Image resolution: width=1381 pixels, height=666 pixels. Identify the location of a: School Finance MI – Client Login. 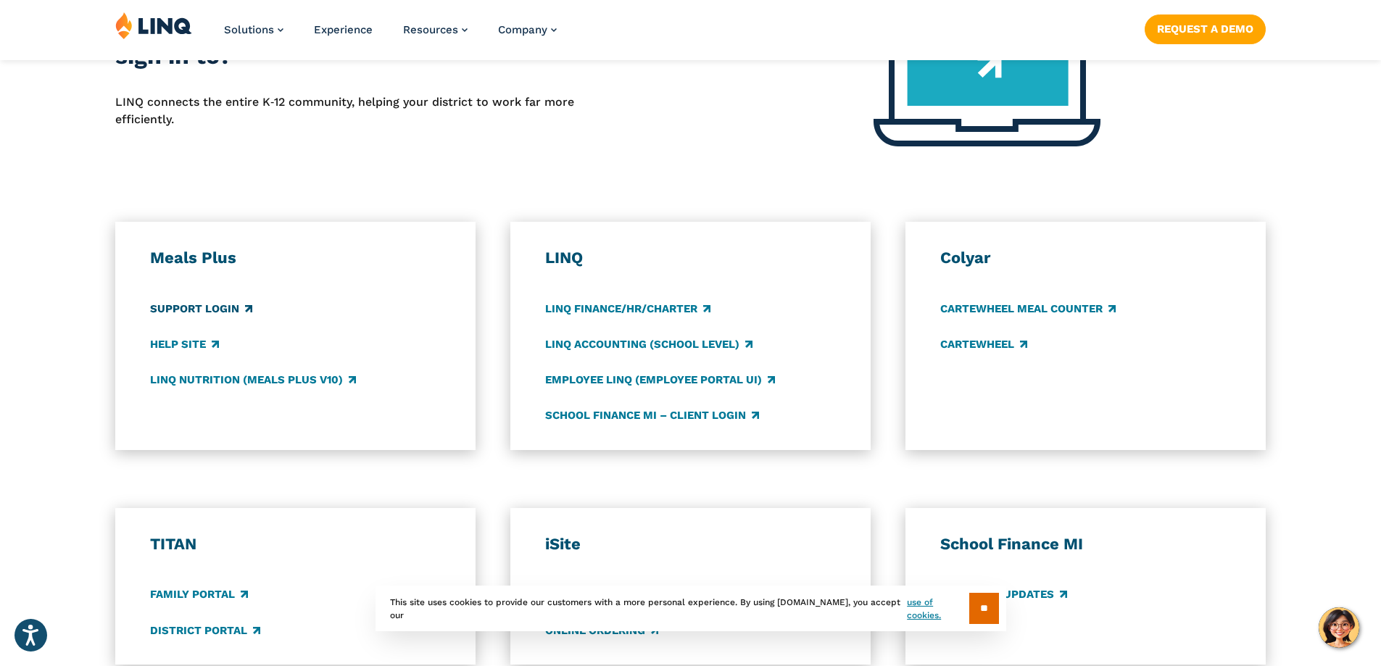
(652, 415).